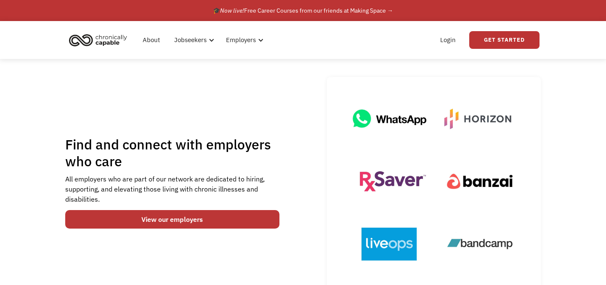  Describe the element at coordinates (100, 40) in the screenshot. I see `a: home` at that location.